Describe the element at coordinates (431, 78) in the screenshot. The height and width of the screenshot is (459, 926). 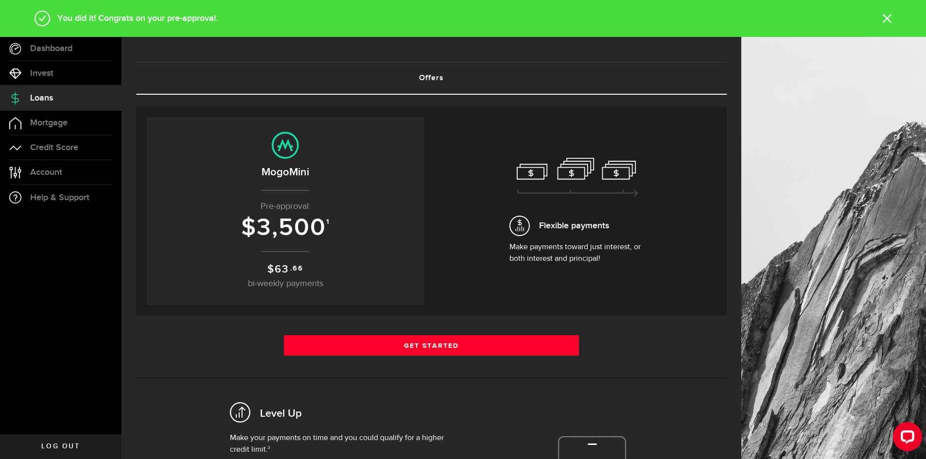
I see `ul: Tabs Navigation` at that location.